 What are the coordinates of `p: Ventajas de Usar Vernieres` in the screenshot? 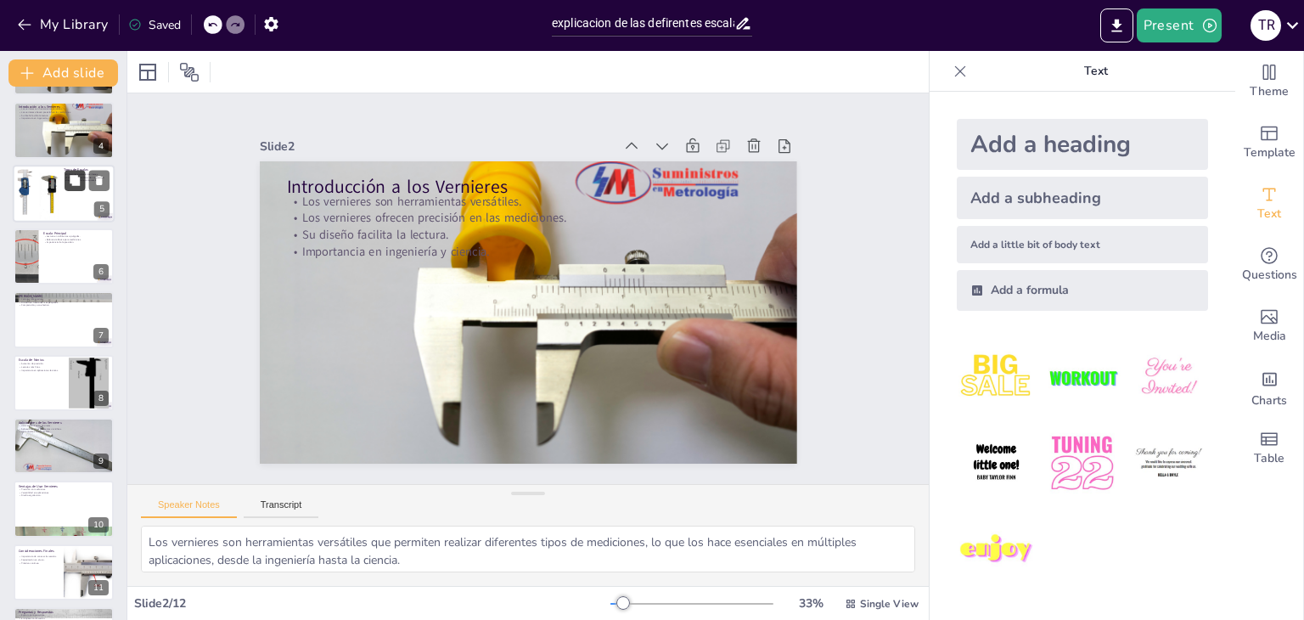 It's located at (64, 485).